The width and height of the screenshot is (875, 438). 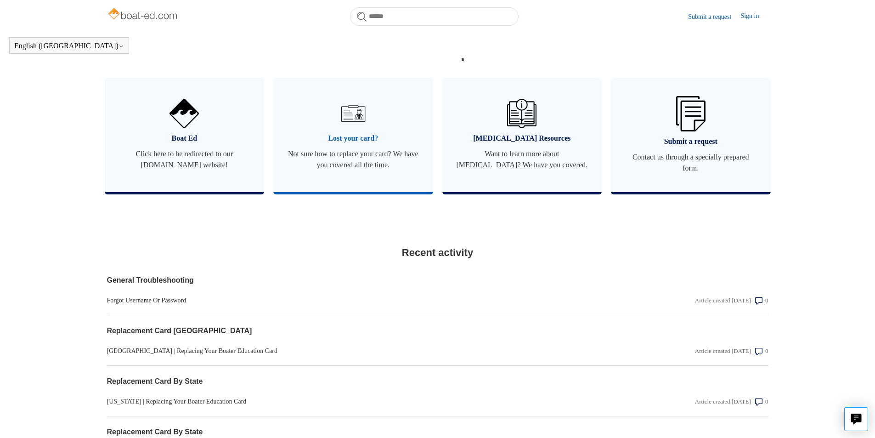 I want to click on img: 01HZPCYVZMCNPYXCC0DPA2R54M, so click(x=522, y=113).